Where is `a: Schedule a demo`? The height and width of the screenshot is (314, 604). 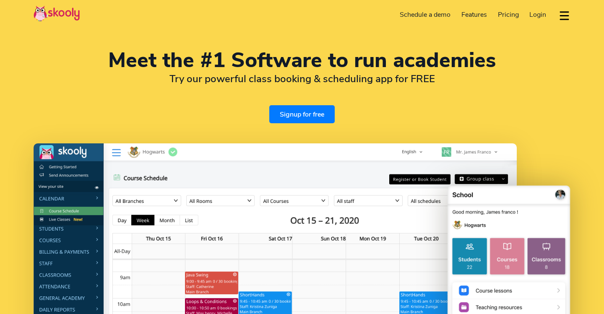 a: Schedule a demo is located at coordinates (425, 15).